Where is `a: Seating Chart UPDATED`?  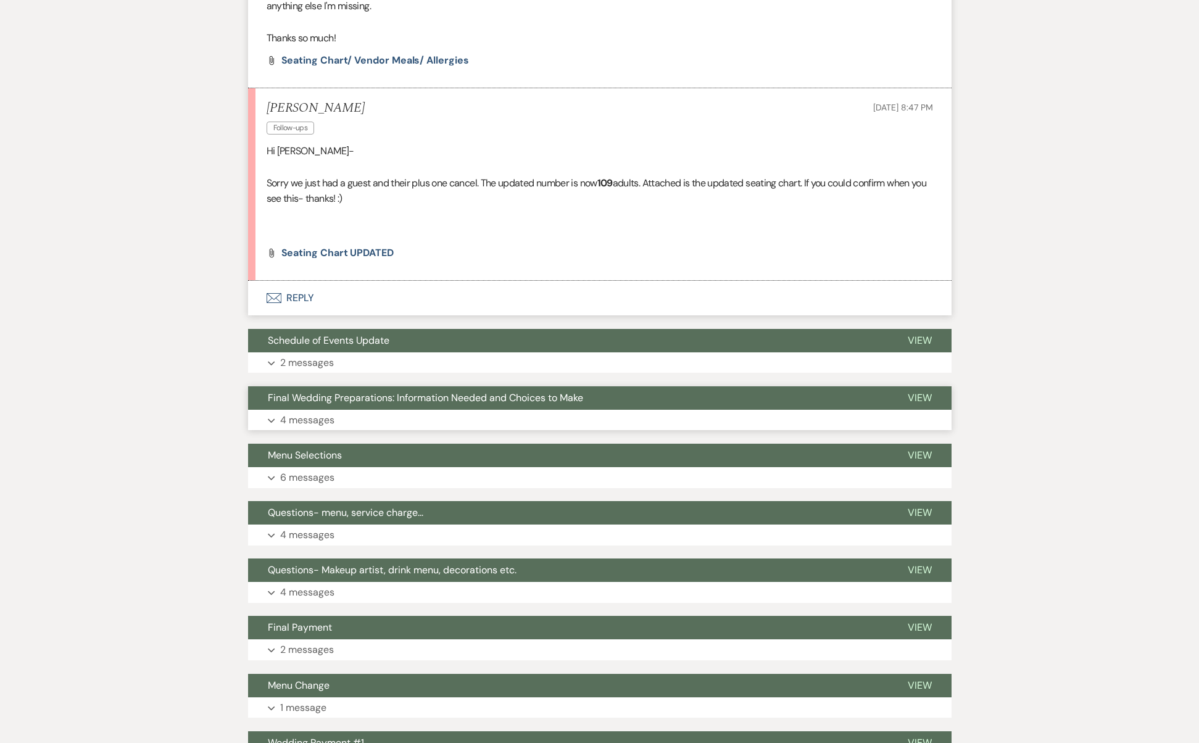 a: Seating Chart UPDATED is located at coordinates (338, 253).